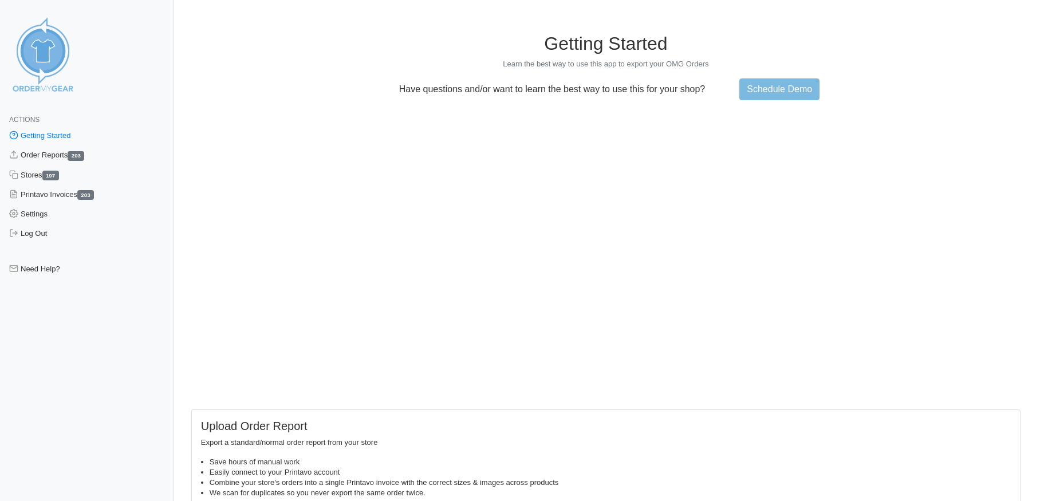  I want to click on span: 197, so click(50, 175).